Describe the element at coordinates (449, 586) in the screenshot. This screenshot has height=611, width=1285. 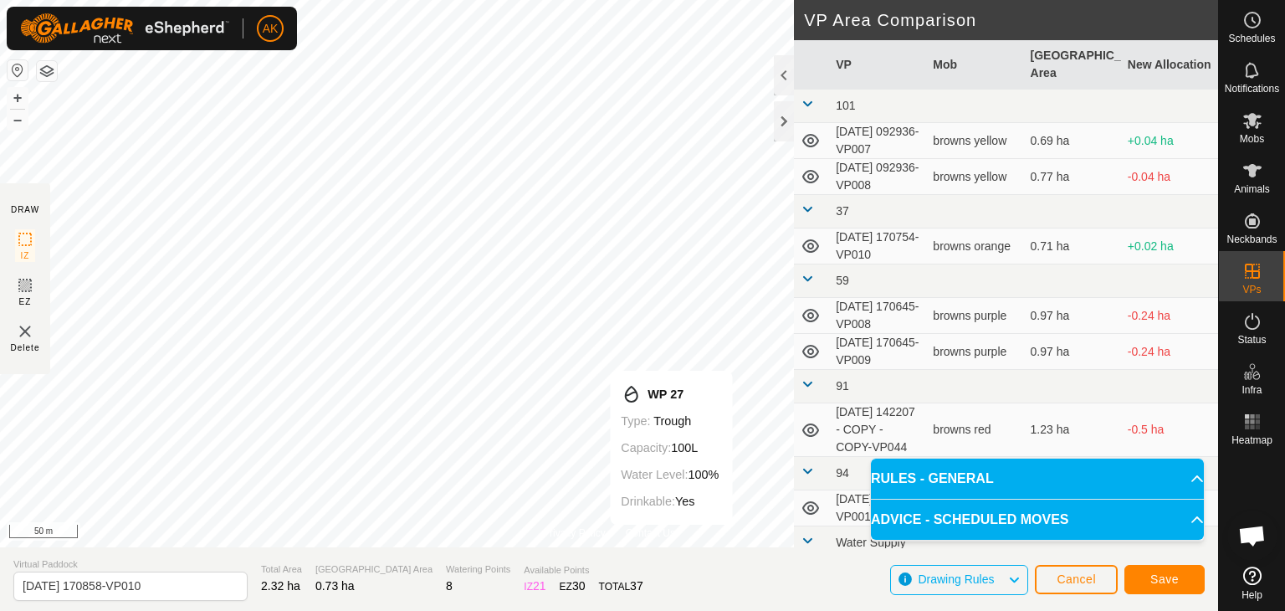
I see `span: 8` at that location.